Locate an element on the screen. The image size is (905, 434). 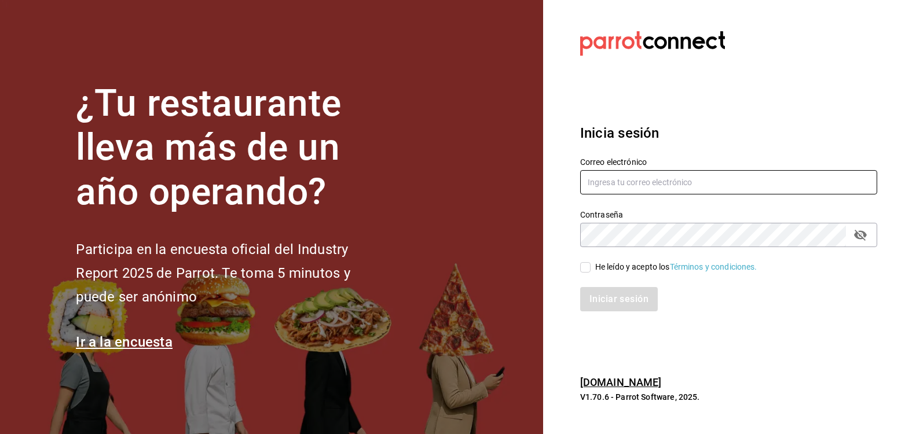
button: passwordField is located at coordinates (861, 235).